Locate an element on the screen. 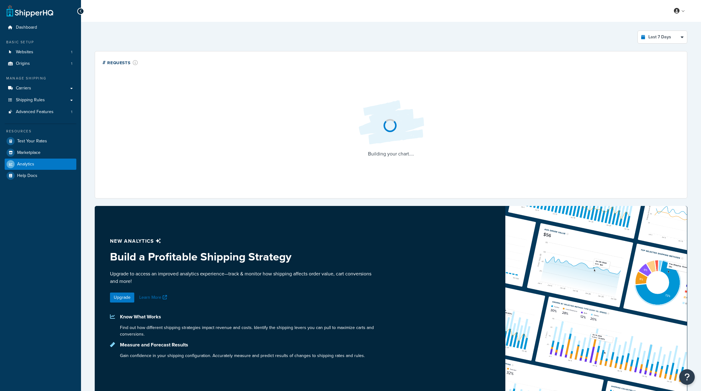 This screenshot has width=701, height=391. li: Shipping Rules is located at coordinates (40, 100).